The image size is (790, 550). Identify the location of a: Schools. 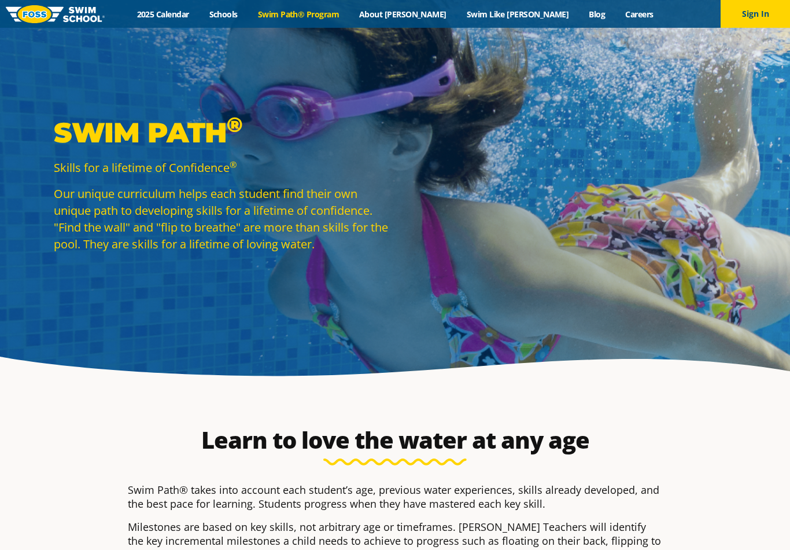
(223, 14).